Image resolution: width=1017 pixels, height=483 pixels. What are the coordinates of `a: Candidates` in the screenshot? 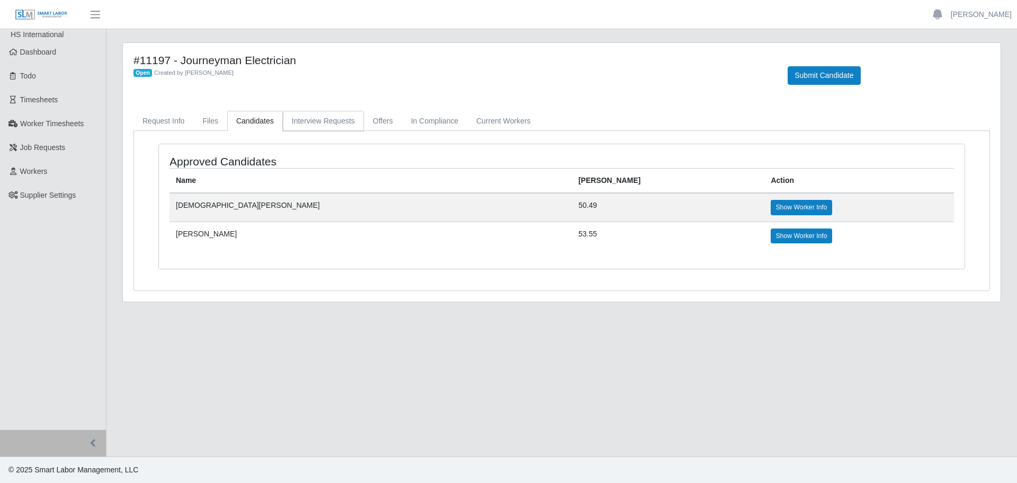 It's located at (255, 121).